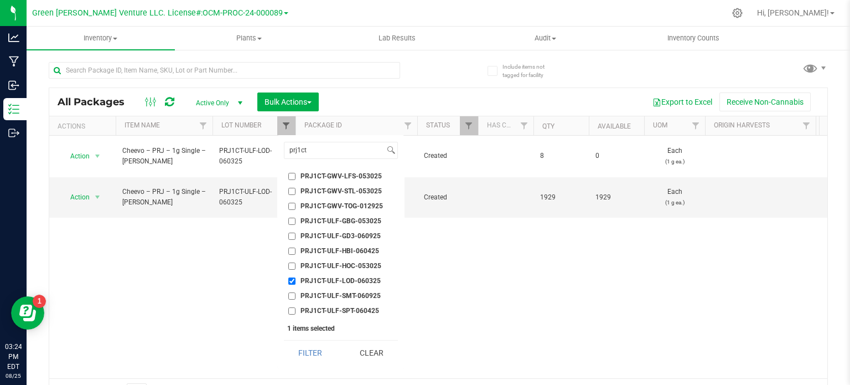  I want to click on span: PRJ1CT-ULF-GD3-060925, so click(340, 236).